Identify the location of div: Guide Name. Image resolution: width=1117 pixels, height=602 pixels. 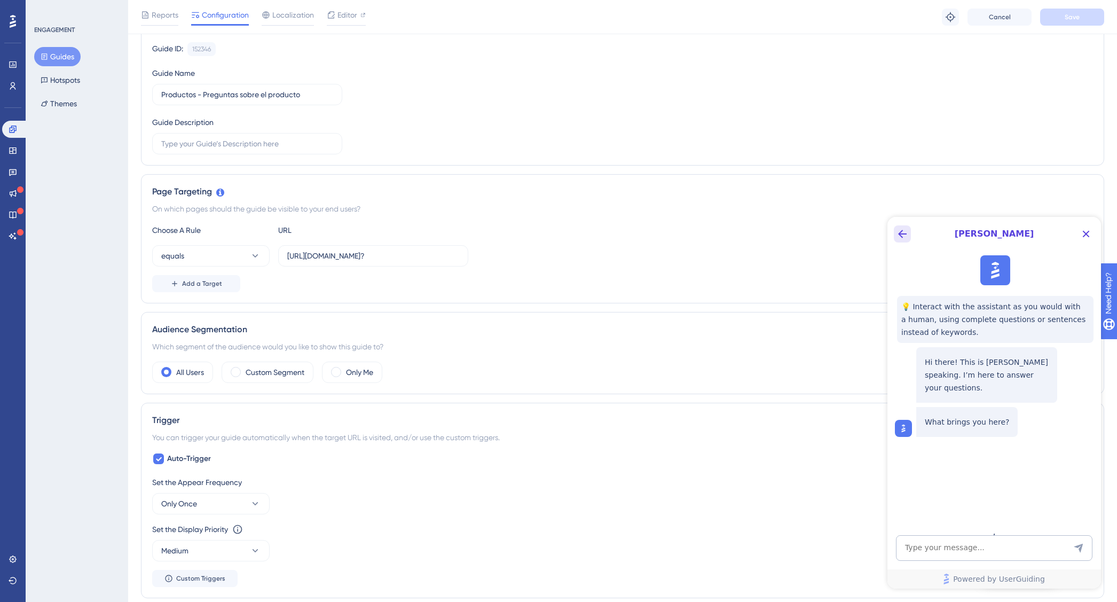
(174, 73).